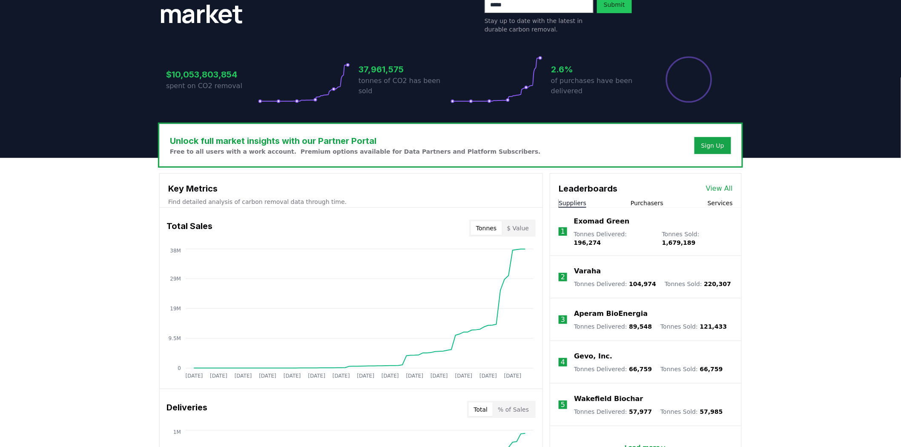  I want to click on h3: 2.6%, so click(597, 69).